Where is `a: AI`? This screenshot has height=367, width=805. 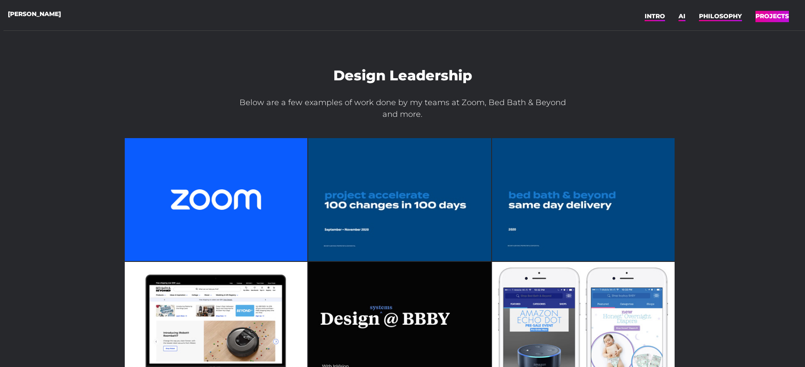
a: AI is located at coordinates (682, 16).